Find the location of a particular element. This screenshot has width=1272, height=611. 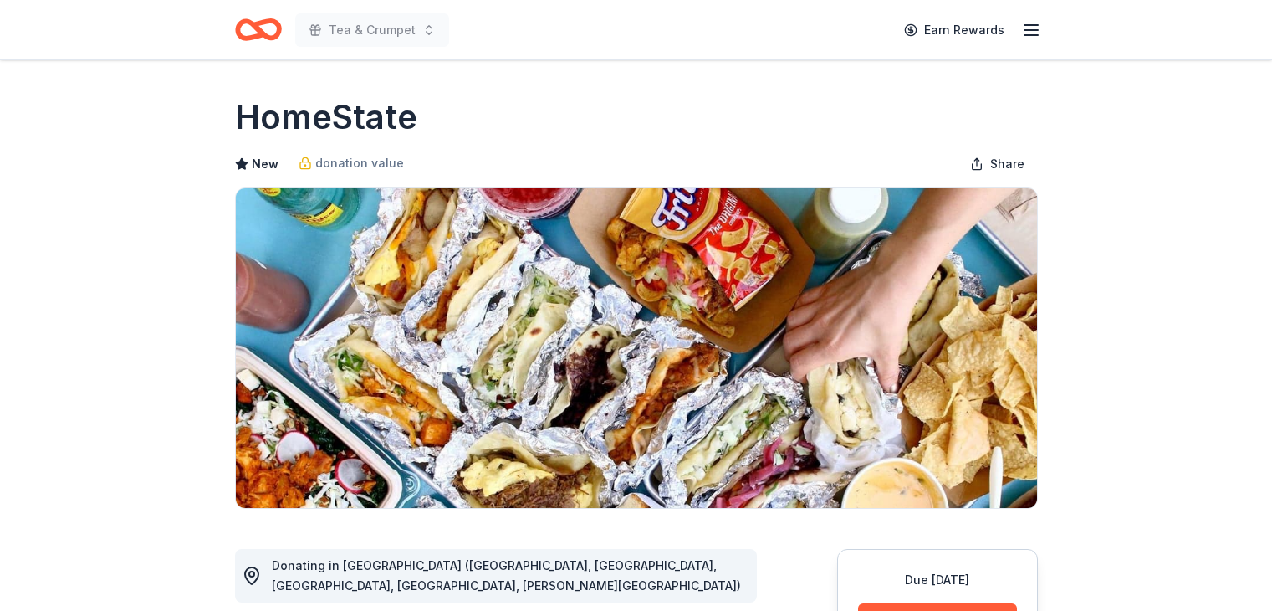

h1: HomeState is located at coordinates (326, 117).